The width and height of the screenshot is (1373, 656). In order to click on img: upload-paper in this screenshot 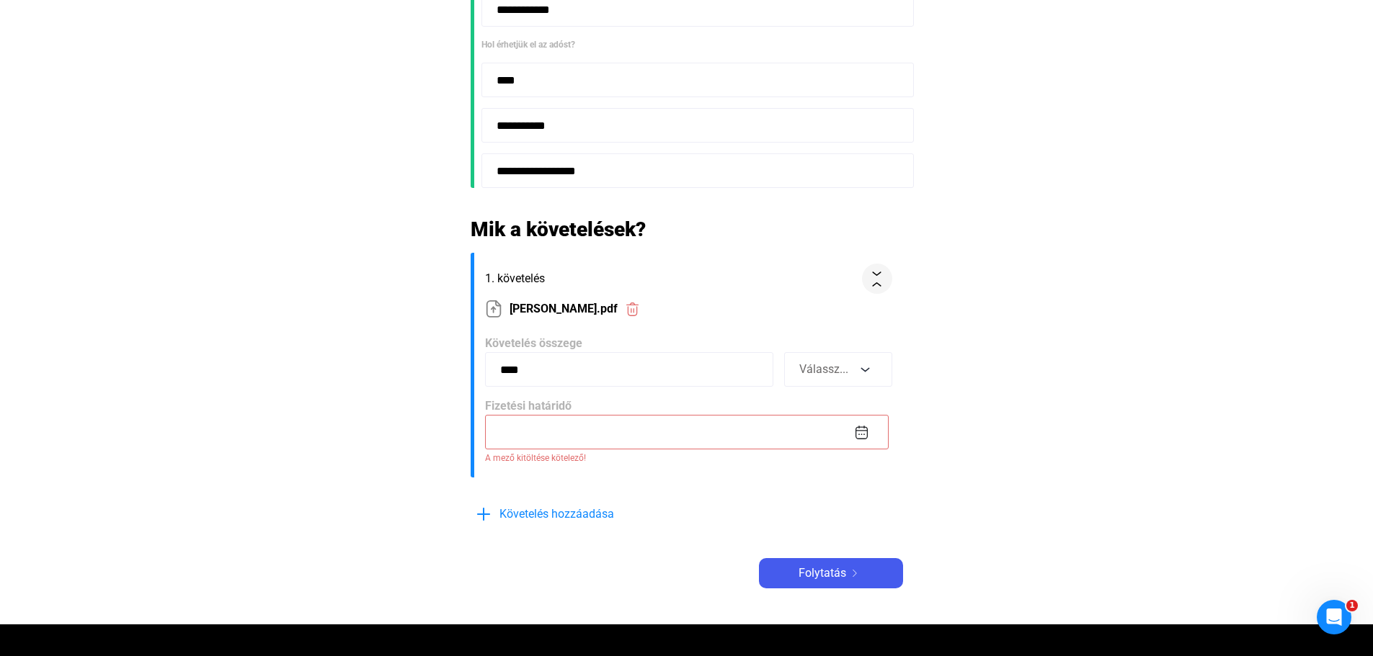, I will do `click(494, 309)`.